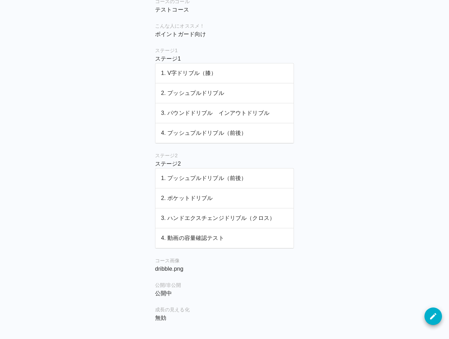  I want to click on p: ステージ1, so click(224, 59).